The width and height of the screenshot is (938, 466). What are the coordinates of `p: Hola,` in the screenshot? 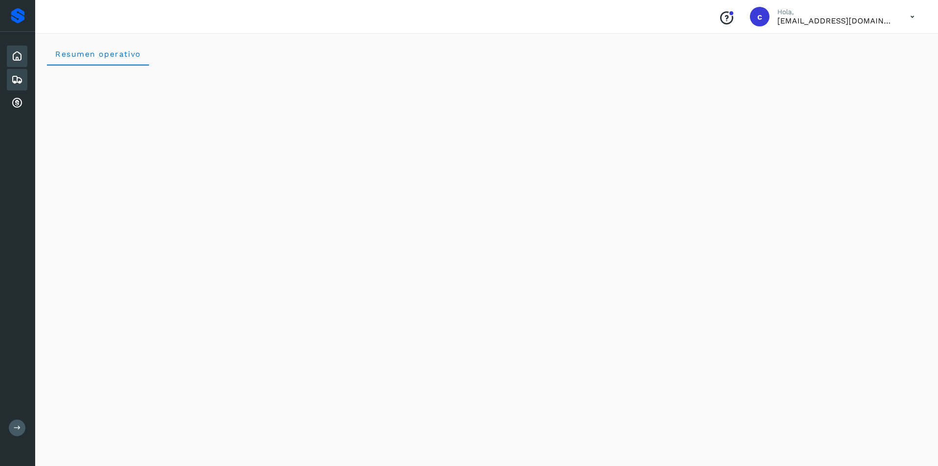 It's located at (836, 12).